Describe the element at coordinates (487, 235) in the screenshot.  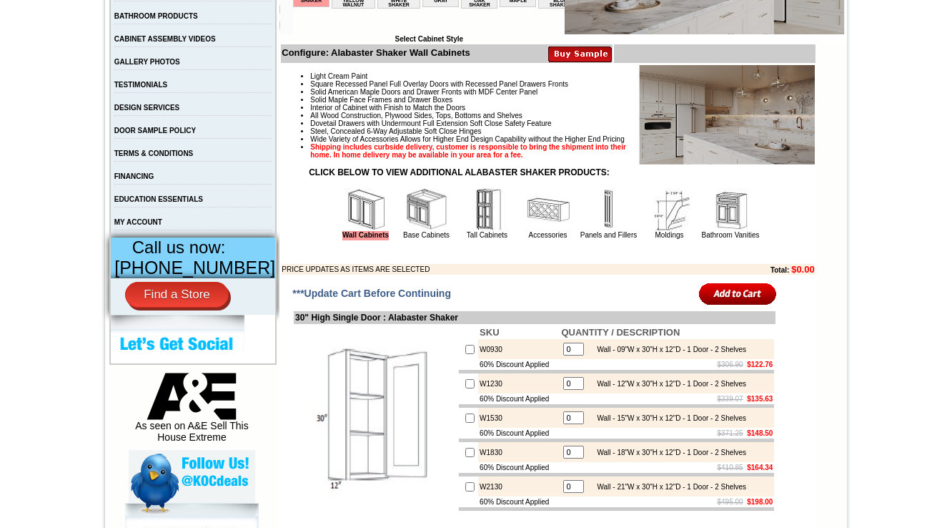
I see `a: Tall Cabinets` at that location.